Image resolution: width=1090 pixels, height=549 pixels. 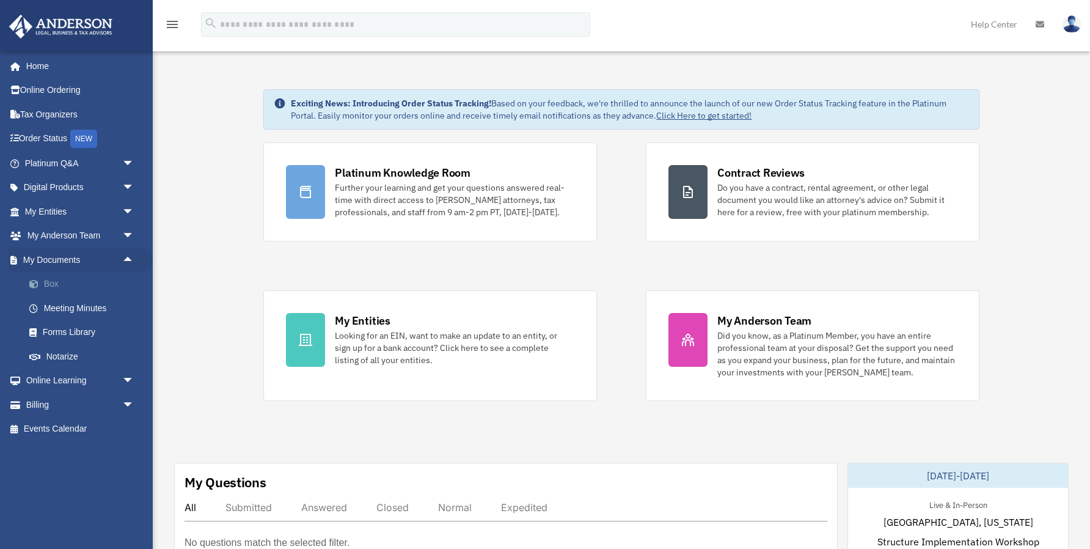 What do you see at coordinates (81, 429) in the screenshot?
I see `a: Events Calendar` at bounding box center [81, 429].